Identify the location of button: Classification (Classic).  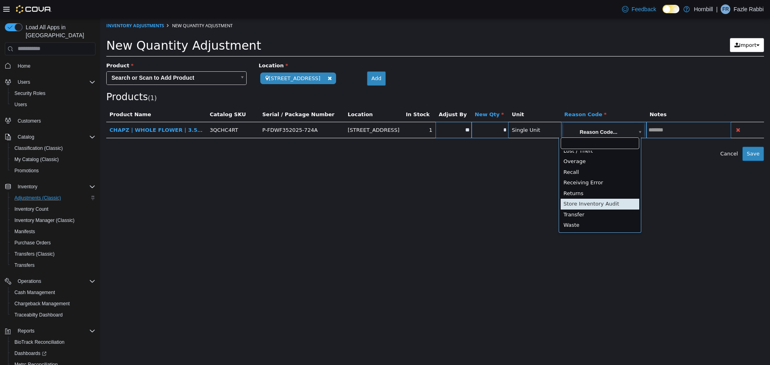
(53, 148).